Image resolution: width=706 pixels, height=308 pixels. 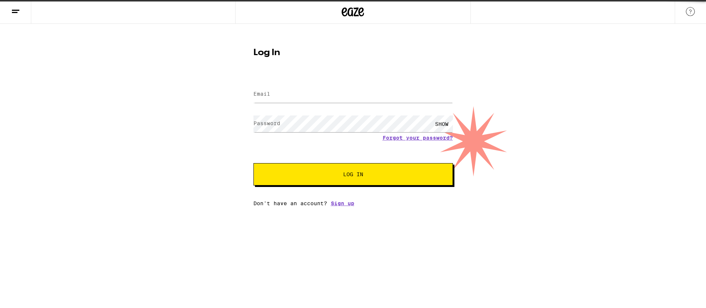 What do you see at coordinates (267, 123) in the screenshot?
I see `label: Password` at bounding box center [267, 123].